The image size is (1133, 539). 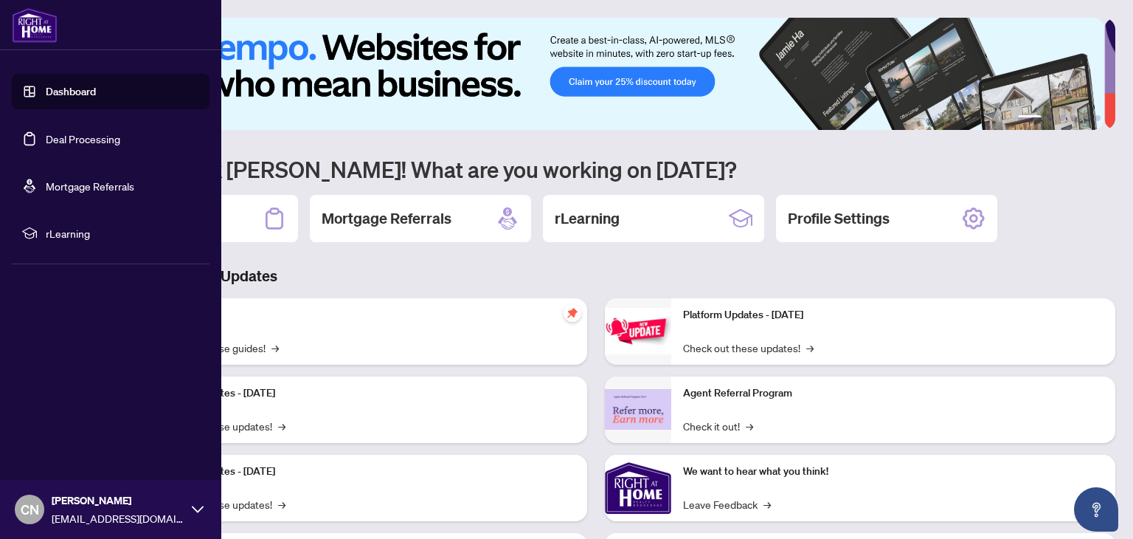 What do you see at coordinates (1098, 118) in the screenshot?
I see `button: 6` at bounding box center [1098, 118].